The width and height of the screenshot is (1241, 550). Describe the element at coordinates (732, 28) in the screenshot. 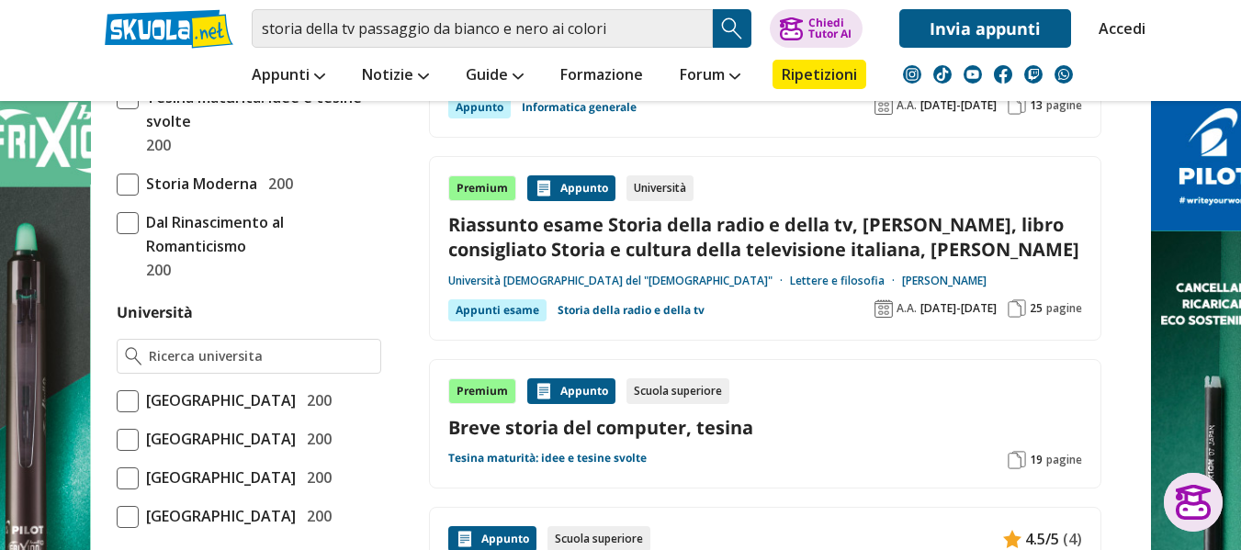

I see `img: Cerca appunti, riassunti o versioni` at that location.